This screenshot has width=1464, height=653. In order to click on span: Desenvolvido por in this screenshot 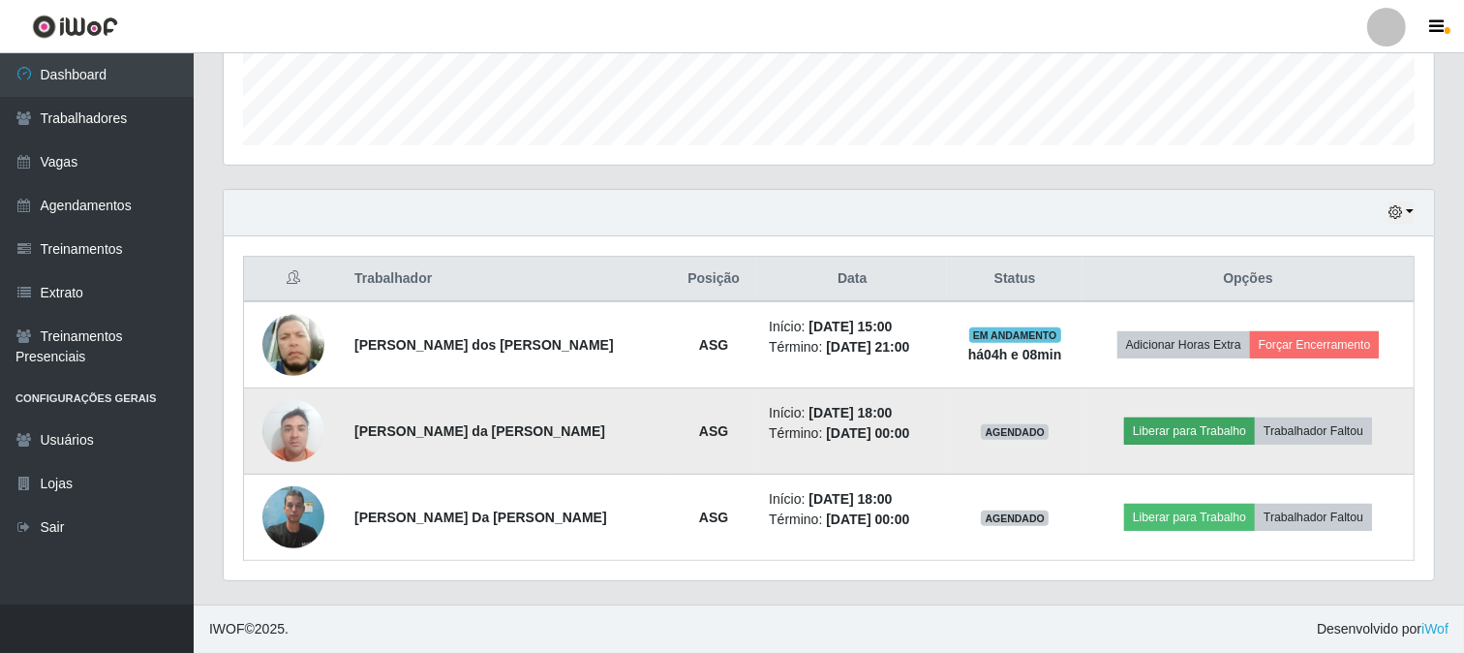, I will do `click(1383, 629)`.